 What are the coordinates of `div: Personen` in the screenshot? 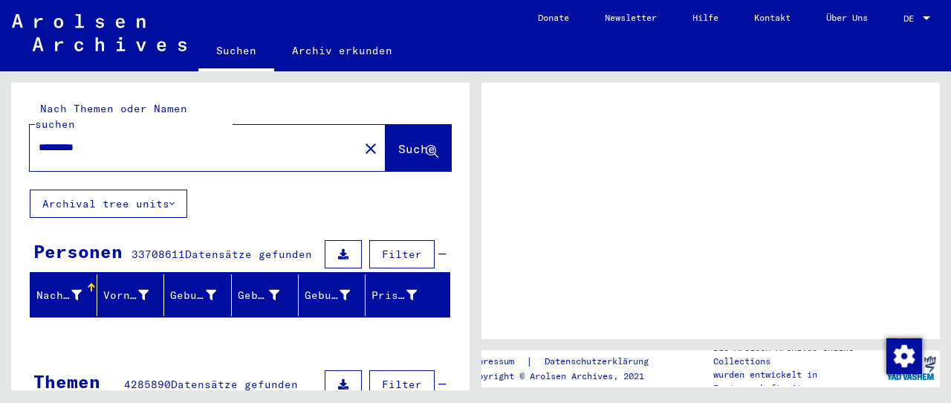 It's located at (78, 251).